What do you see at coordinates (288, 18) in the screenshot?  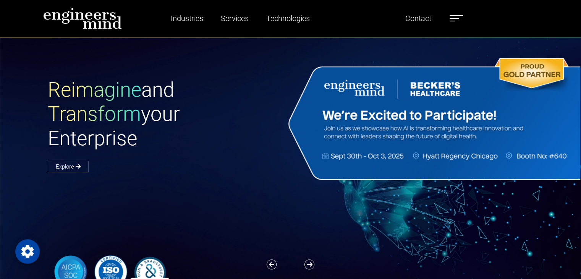 I see `a: Technologies` at bounding box center [288, 18].